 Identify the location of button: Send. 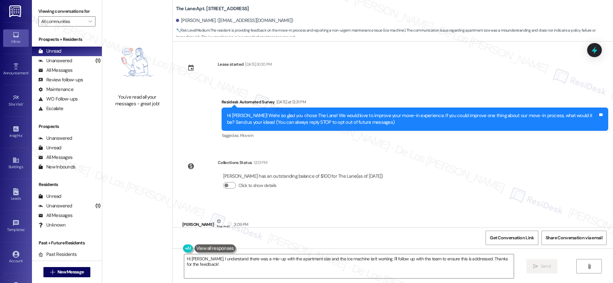
(541, 266).